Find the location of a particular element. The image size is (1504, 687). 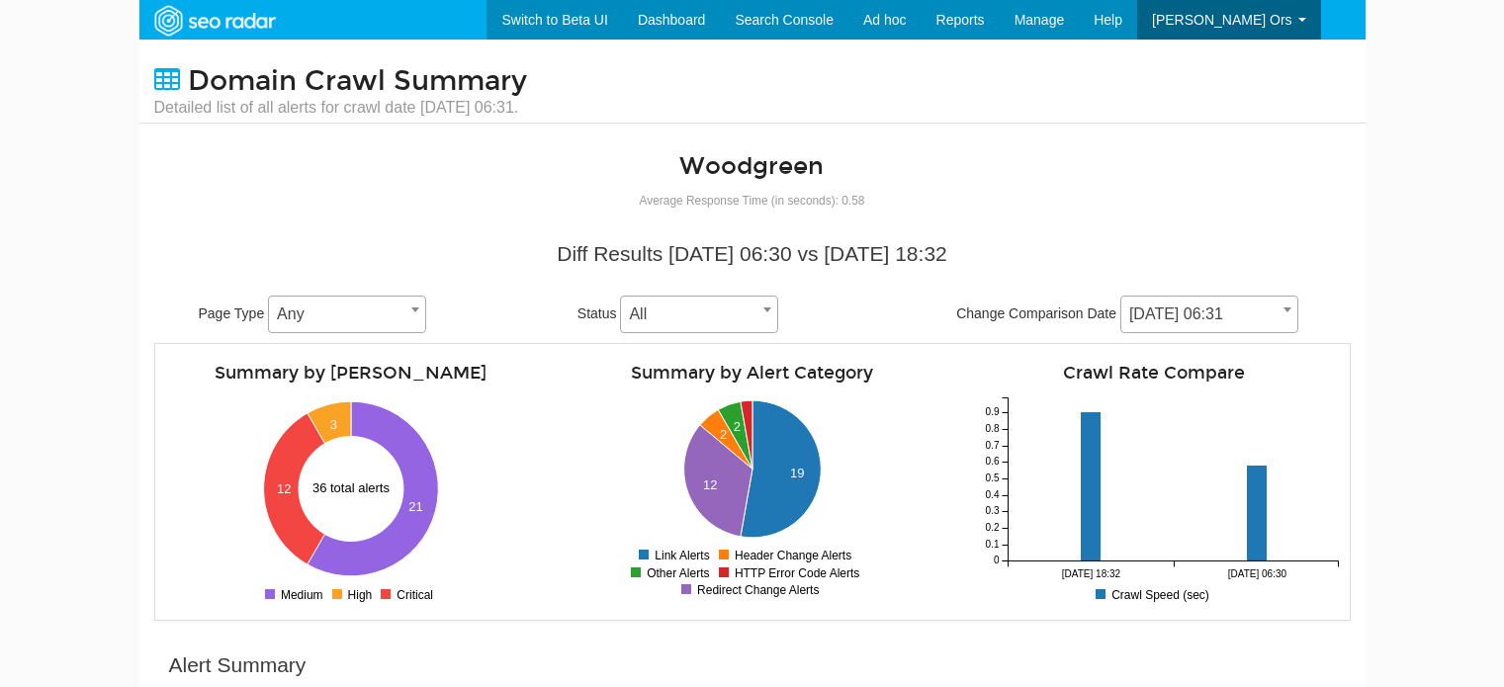

span: Status is located at coordinates (597, 313).